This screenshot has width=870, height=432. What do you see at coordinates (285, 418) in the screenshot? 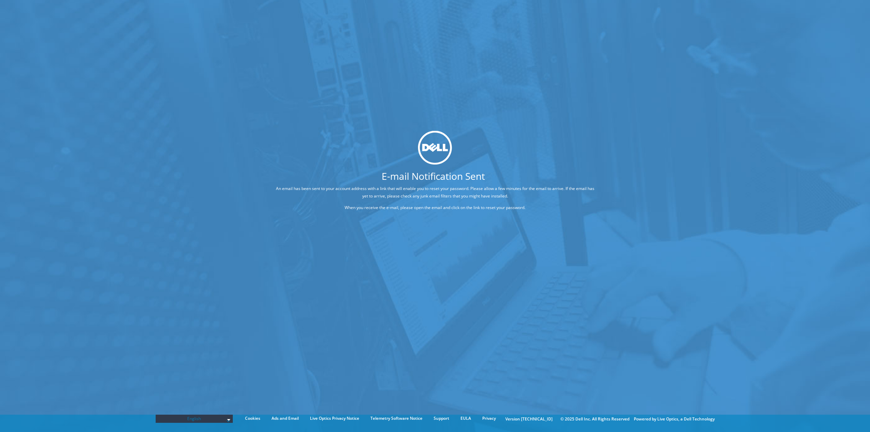
I see `a: Ads and Email` at bounding box center [285, 418].